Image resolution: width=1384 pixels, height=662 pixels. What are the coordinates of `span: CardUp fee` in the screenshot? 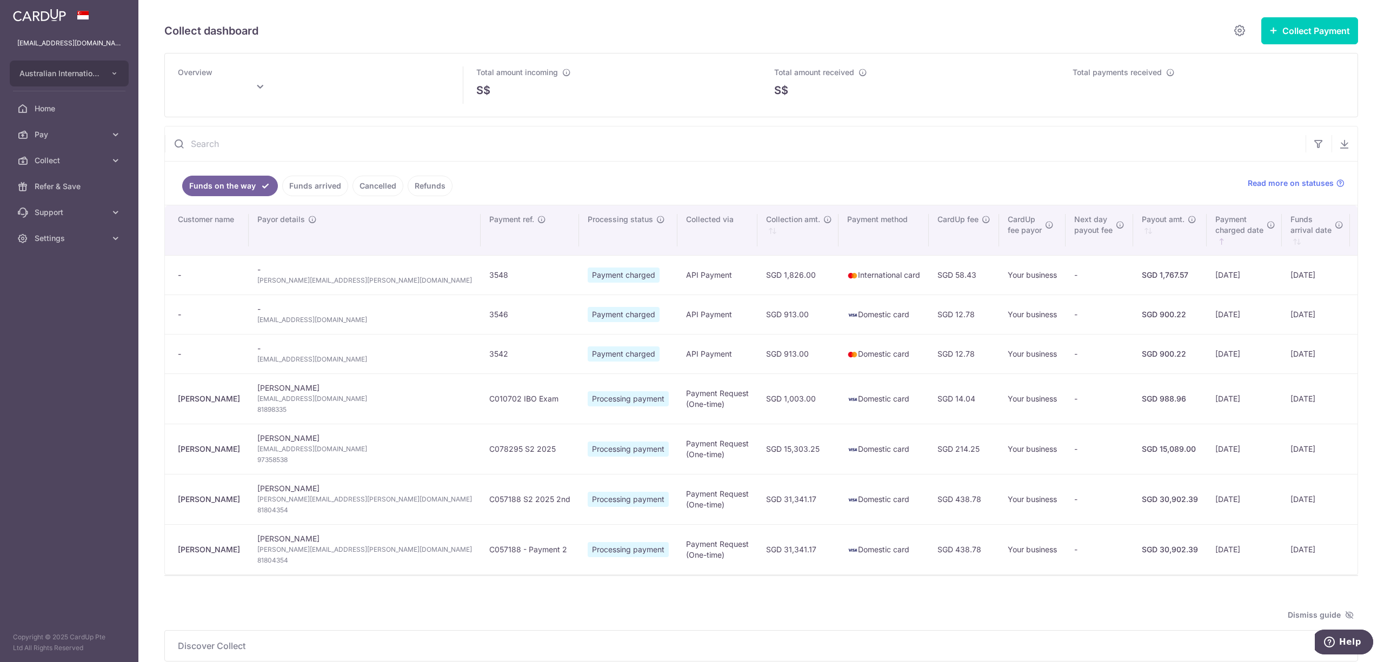 It's located at (958, 220).